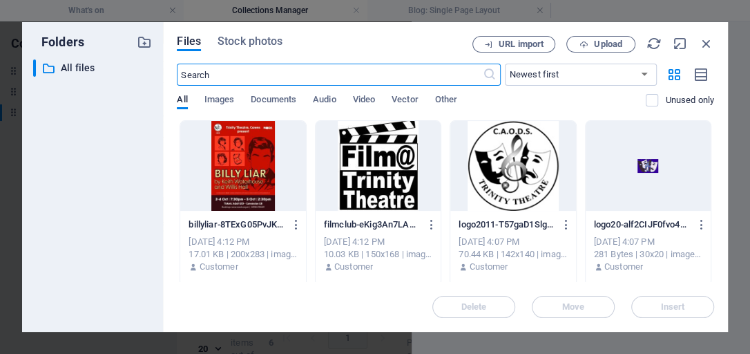  What do you see at coordinates (601, 44) in the screenshot?
I see `button: Upload` at bounding box center [601, 44].